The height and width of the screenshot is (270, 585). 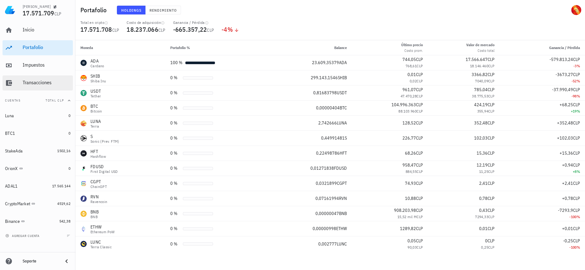 What do you see at coordinates (95, 217) in the screenshot?
I see `div: BNB` at bounding box center [95, 217].